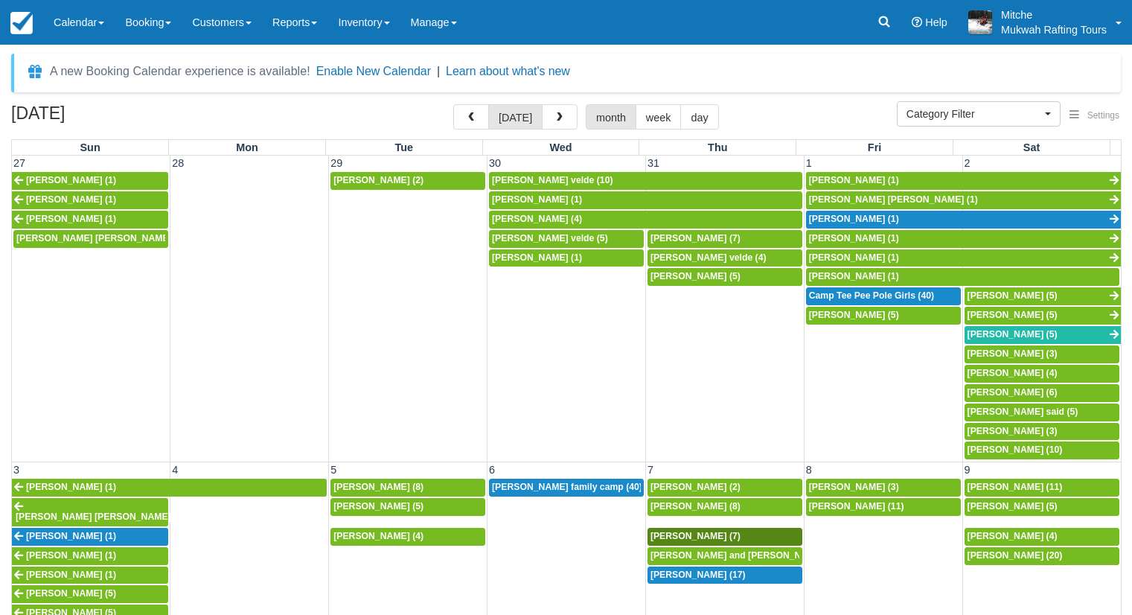  I want to click on img: A1, so click(980, 22).